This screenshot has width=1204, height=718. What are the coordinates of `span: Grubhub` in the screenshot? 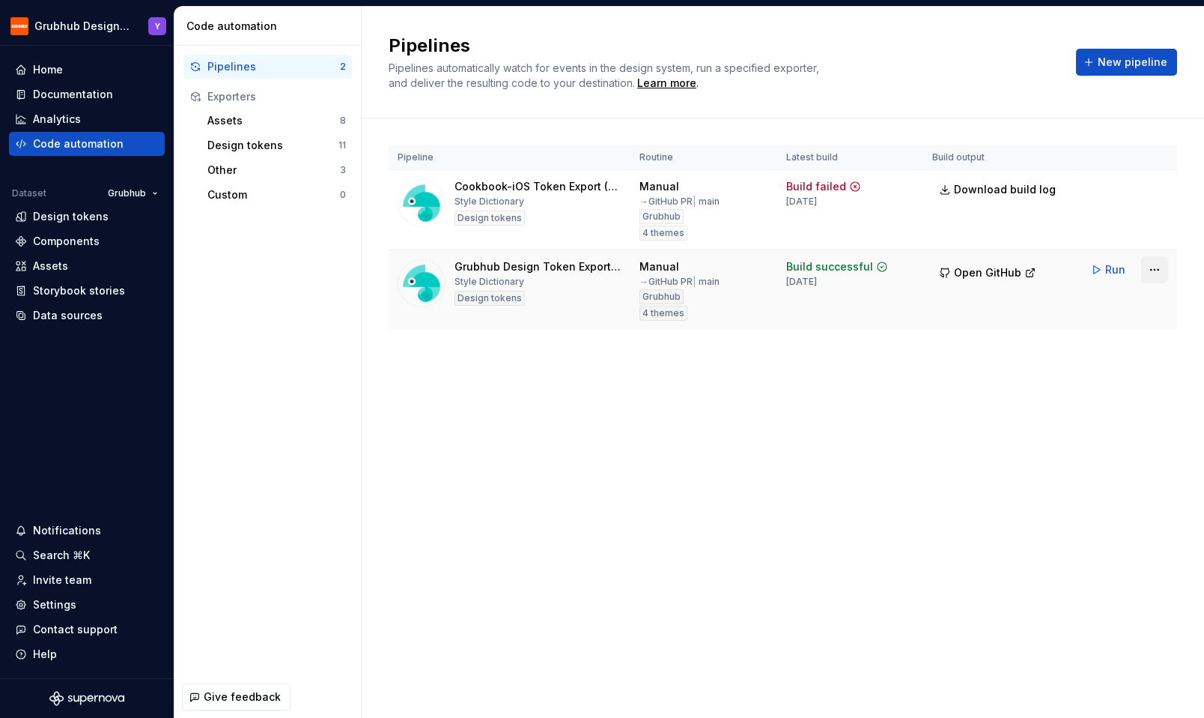 It's located at (127, 193).